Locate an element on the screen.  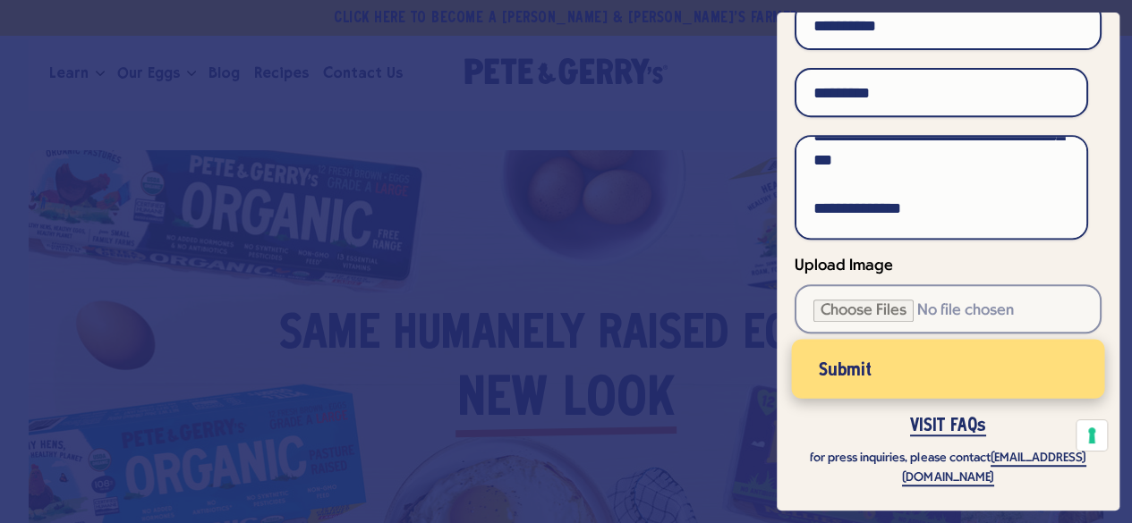
button: Your consent preferences for tracking technologies is located at coordinates (1092, 436).